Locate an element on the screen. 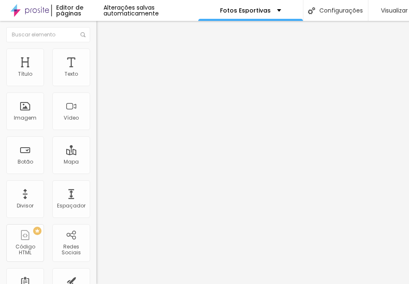 The width and height of the screenshot is (409, 284). div: Título is located at coordinates (25, 74).